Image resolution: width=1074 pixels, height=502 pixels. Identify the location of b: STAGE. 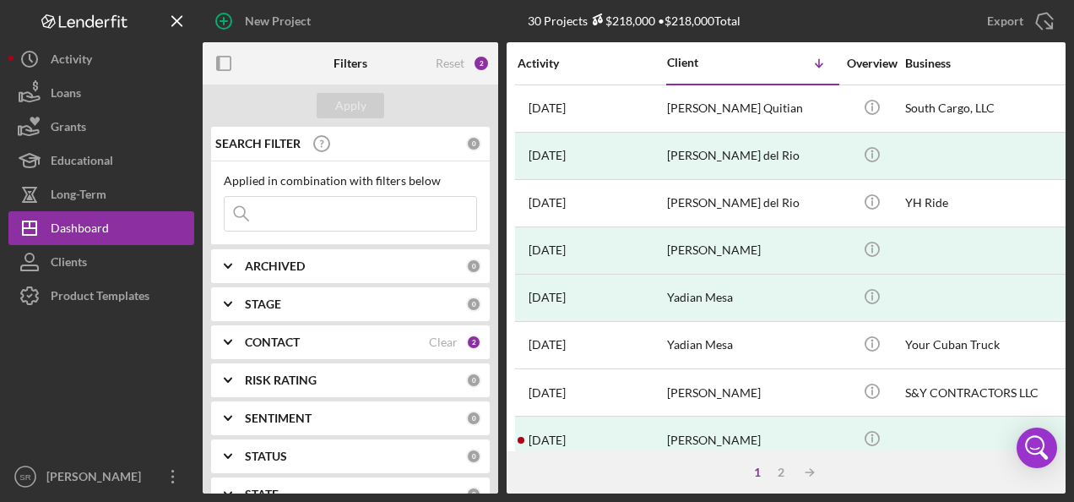
(263, 304).